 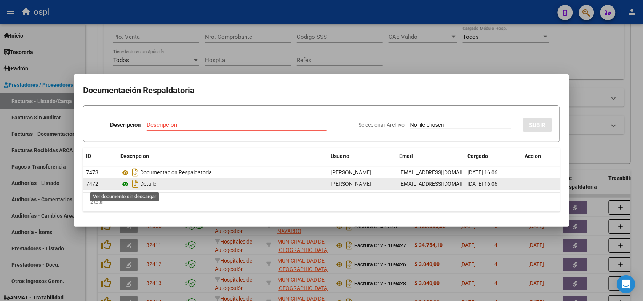 I want to click on datatable-header-cell: ID, so click(x=100, y=156).